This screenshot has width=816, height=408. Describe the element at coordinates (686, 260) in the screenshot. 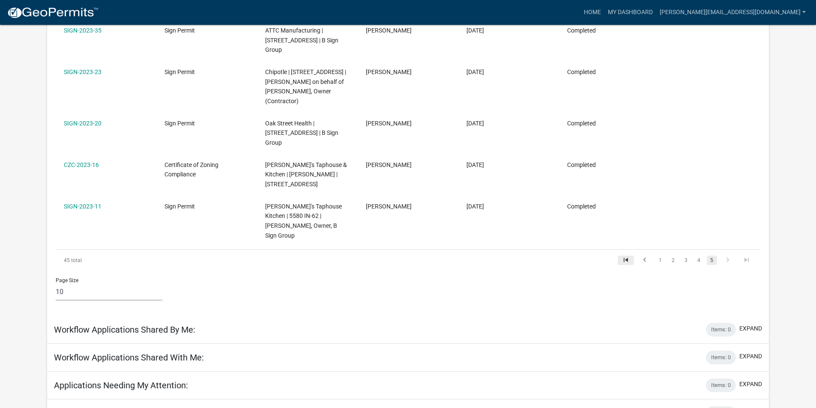

I see `li: page 3` at that location.